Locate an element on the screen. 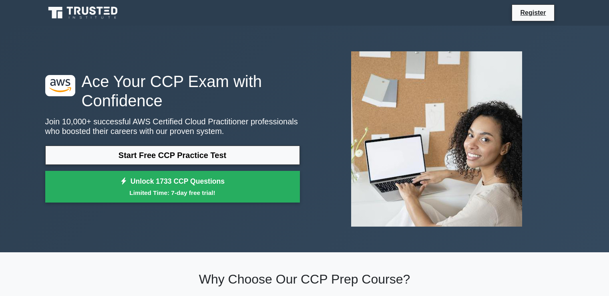 The image size is (609, 296). a: Unlock 1733 CCP QuestionsLimited Time: 7-day free trial! is located at coordinates (173, 187).